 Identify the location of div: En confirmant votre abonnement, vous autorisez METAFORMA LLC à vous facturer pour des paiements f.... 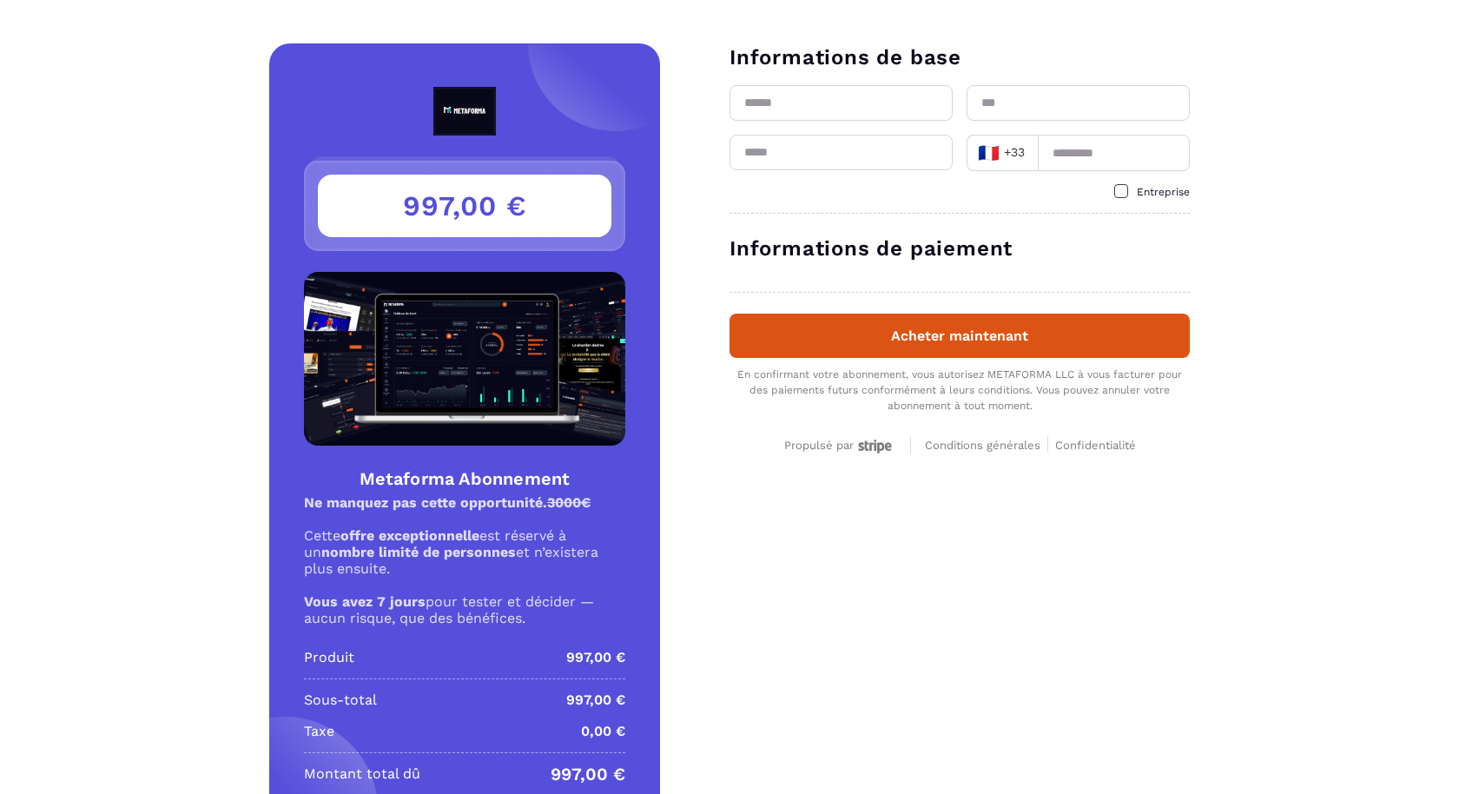
(960, 390).